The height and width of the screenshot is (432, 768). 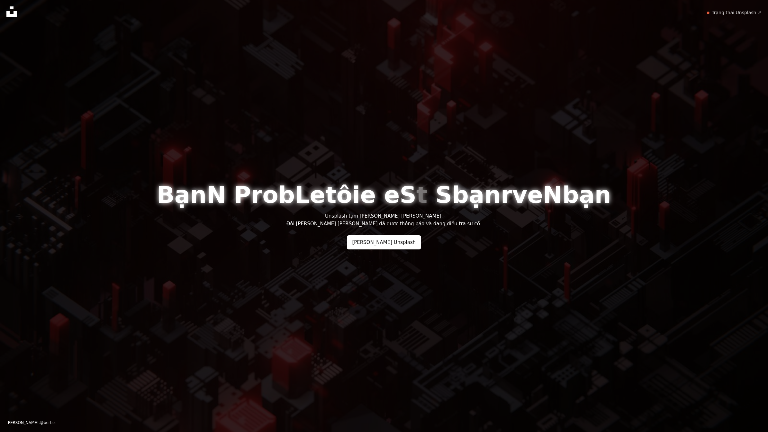 I want to click on font: o, so click(x=270, y=195).